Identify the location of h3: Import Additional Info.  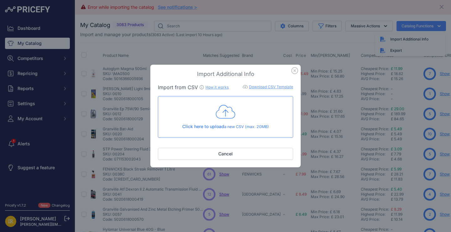
(226, 74).